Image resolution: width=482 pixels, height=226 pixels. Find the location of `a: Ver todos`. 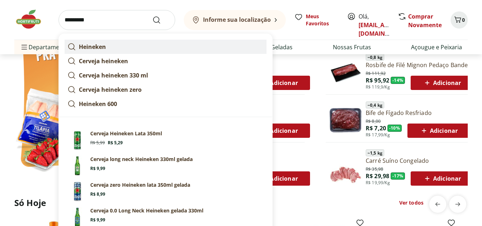

a: Ver todos is located at coordinates (411, 203).